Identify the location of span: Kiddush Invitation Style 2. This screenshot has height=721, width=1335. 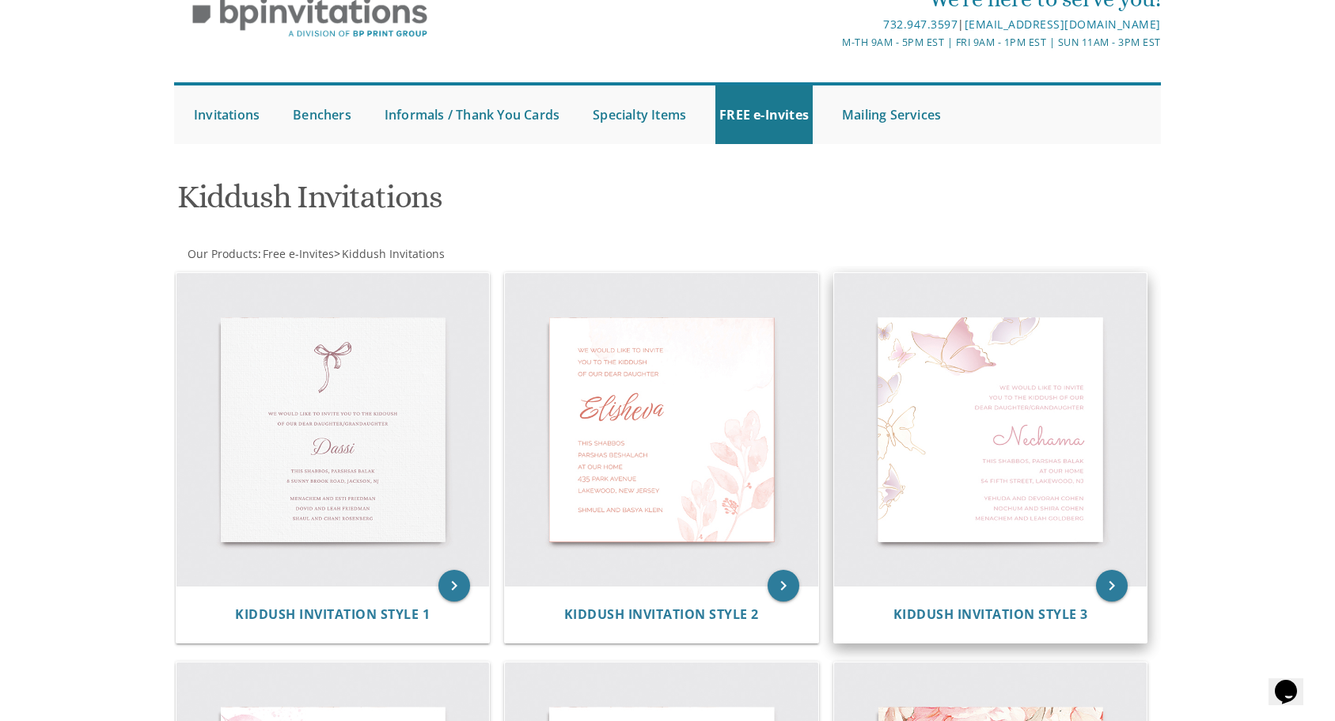
(662, 614).